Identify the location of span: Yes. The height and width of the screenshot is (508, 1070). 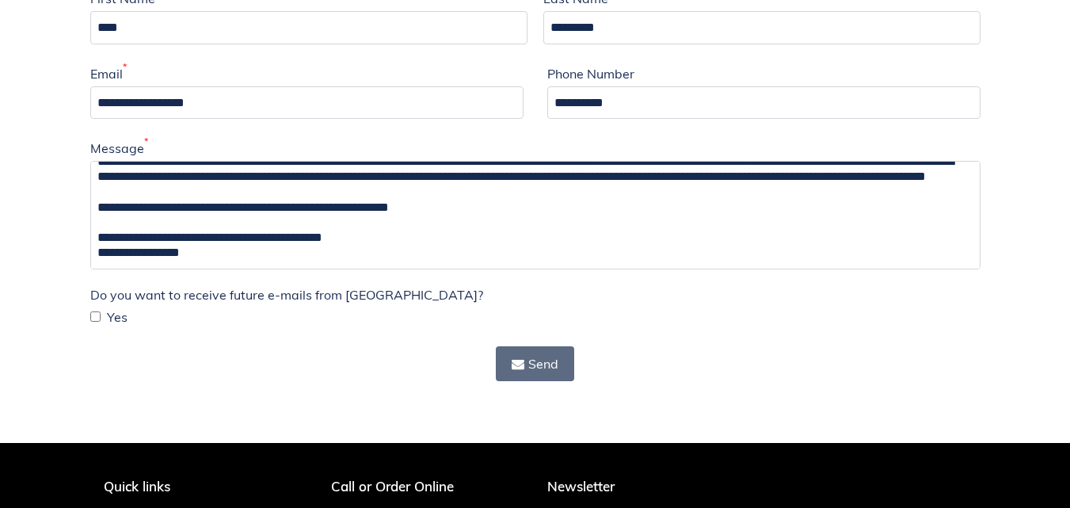
(117, 317).